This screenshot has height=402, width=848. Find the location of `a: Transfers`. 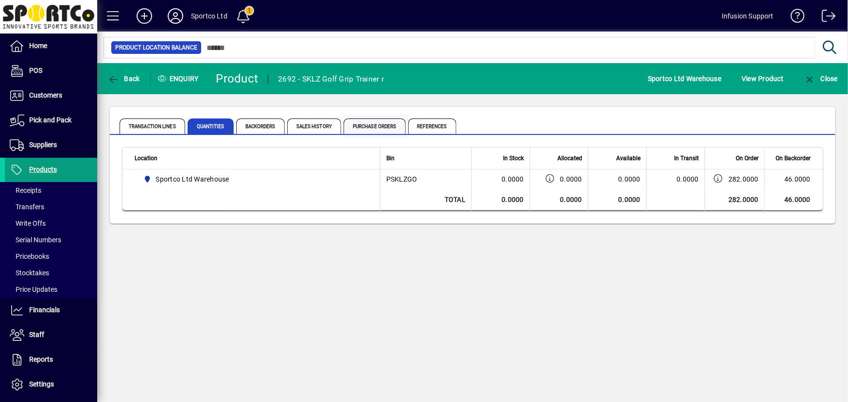

a: Transfers is located at coordinates (51, 207).